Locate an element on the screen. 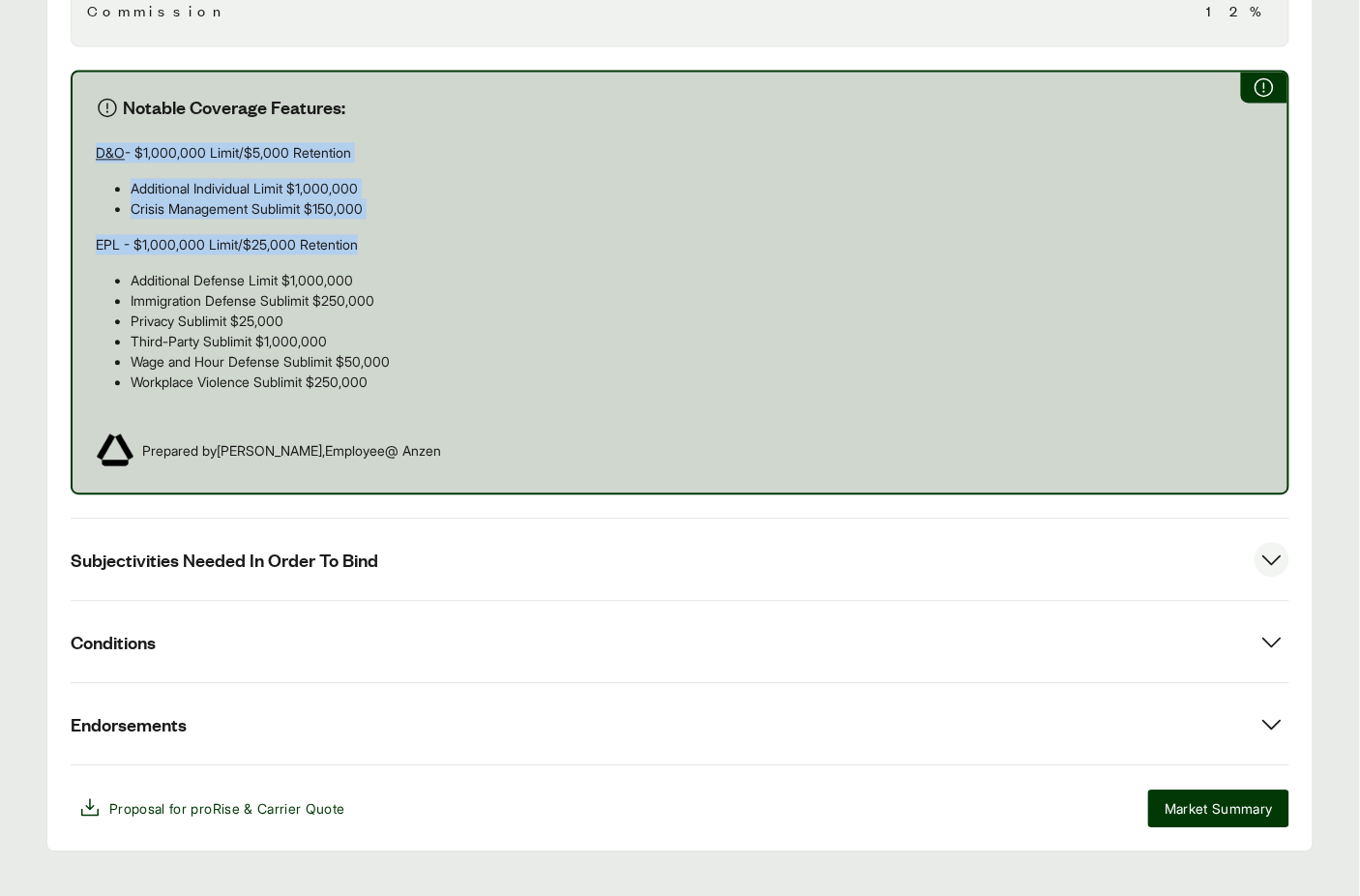 This screenshot has height=896, width=1360. p: EPL - $1,000,000 Limit/$25,000 Retention is located at coordinates (680, 244).